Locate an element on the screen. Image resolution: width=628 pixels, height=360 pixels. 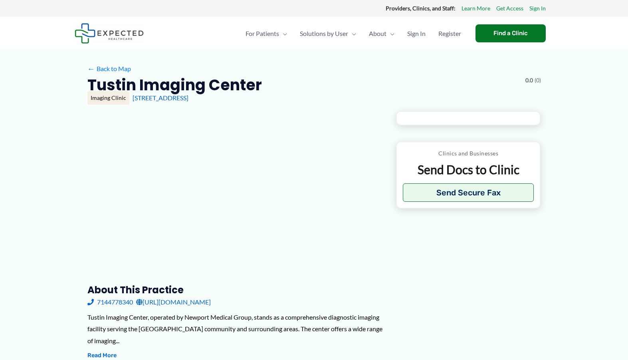
span: About is located at coordinates (378, 34).